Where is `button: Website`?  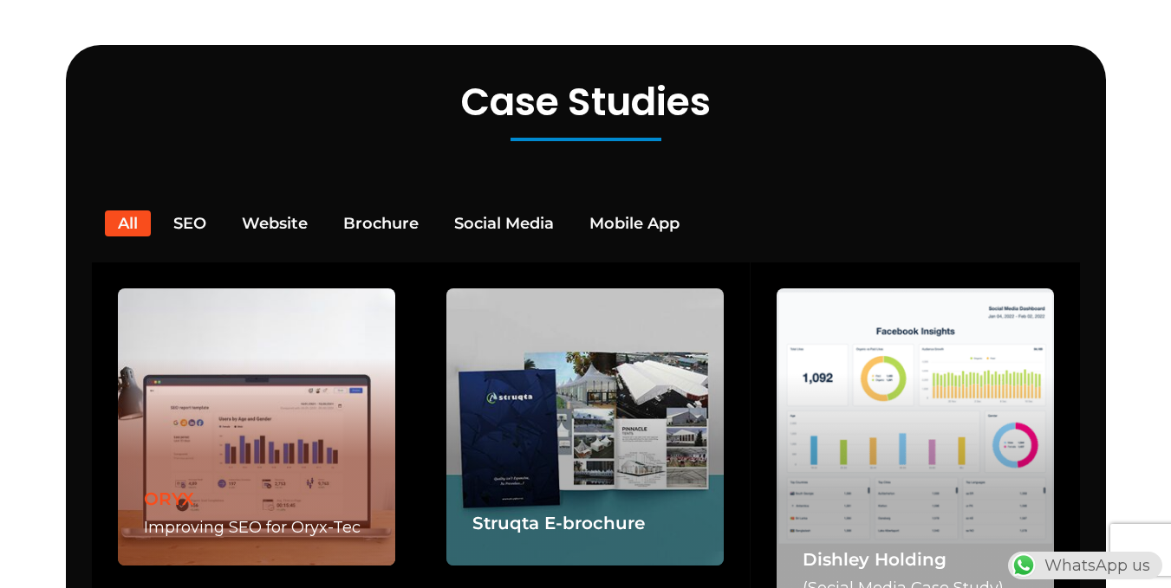 button: Website is located at coordinates (275, 224).